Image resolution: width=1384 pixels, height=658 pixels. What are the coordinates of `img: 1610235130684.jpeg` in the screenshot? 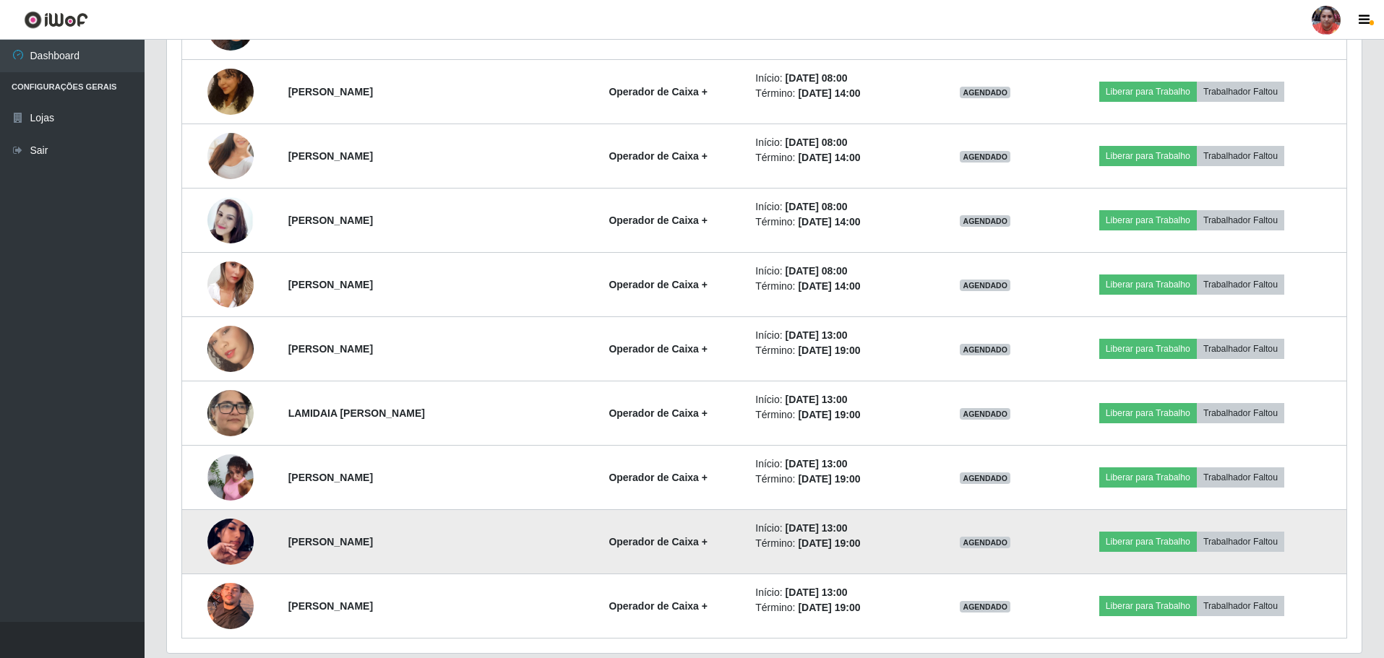 It's located at (230, 285).